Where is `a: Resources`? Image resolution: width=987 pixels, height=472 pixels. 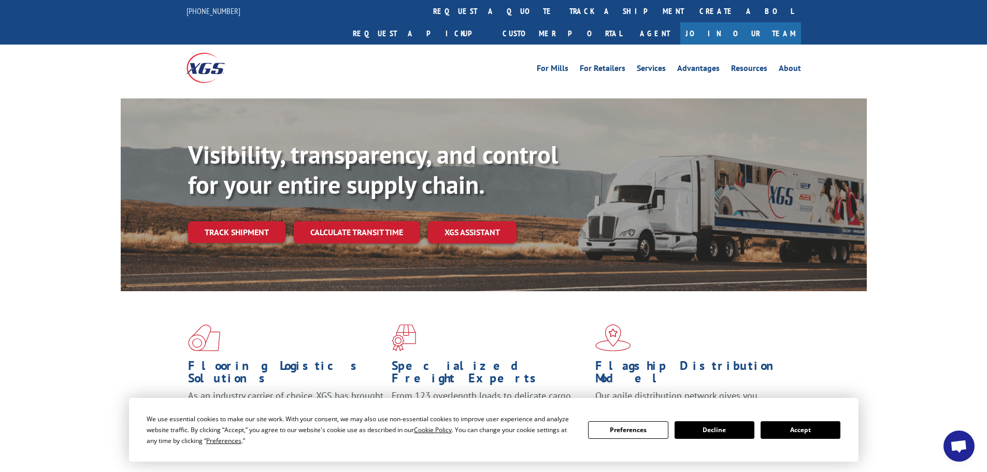
a: Resources is located at coordinates (749, 70).